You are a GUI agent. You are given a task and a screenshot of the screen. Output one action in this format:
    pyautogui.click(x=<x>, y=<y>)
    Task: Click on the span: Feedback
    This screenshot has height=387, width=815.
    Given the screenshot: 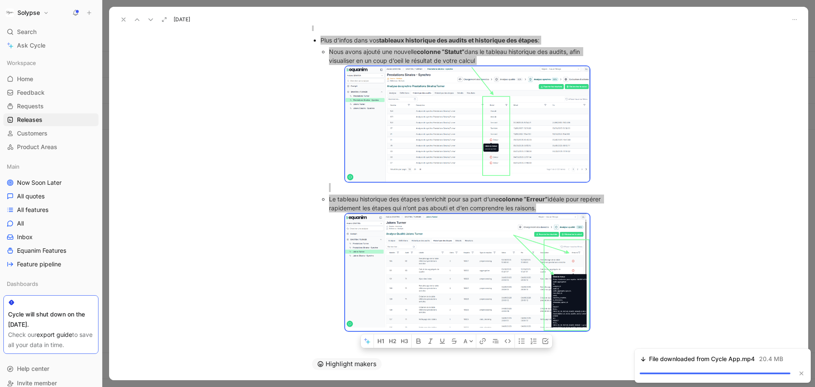 What is the action you would take?
    pyautogui.click(x=31, y=93)
    